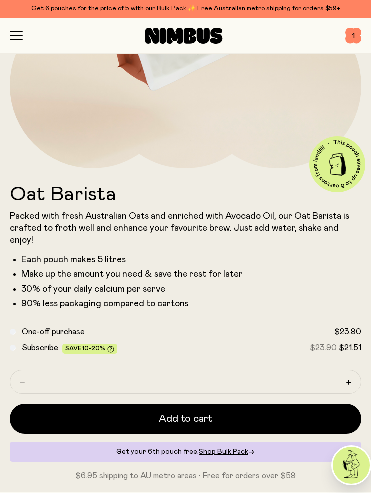  I want to click on span: Subscribe, so click(40, 348).